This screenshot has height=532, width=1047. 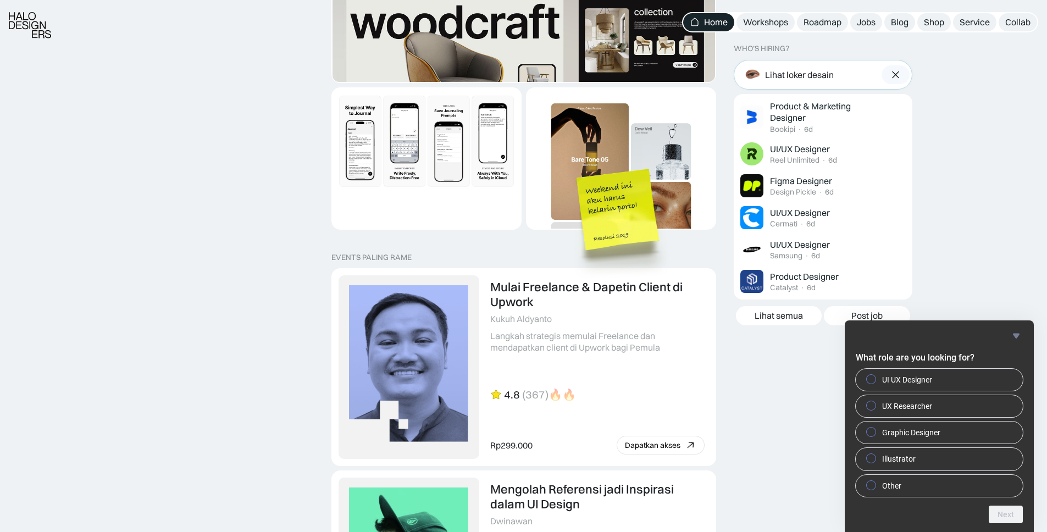 I want to click on a: Shop, so click(x=934, y=22).